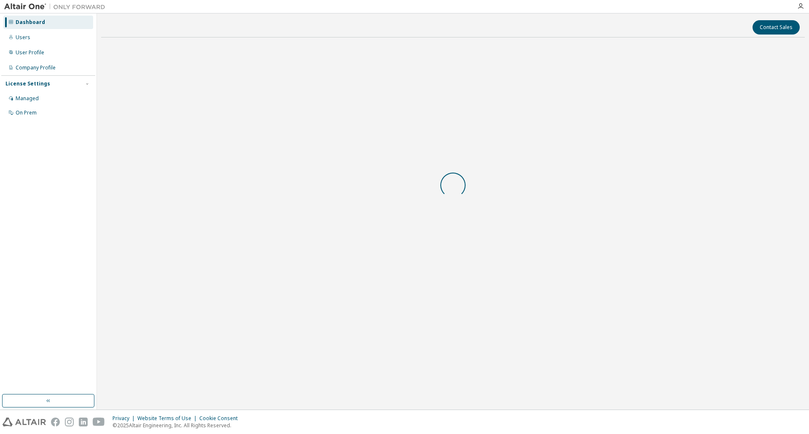 This screenshot has height=434, width=809. I want to click on div: User Profile, so click(30, 53).